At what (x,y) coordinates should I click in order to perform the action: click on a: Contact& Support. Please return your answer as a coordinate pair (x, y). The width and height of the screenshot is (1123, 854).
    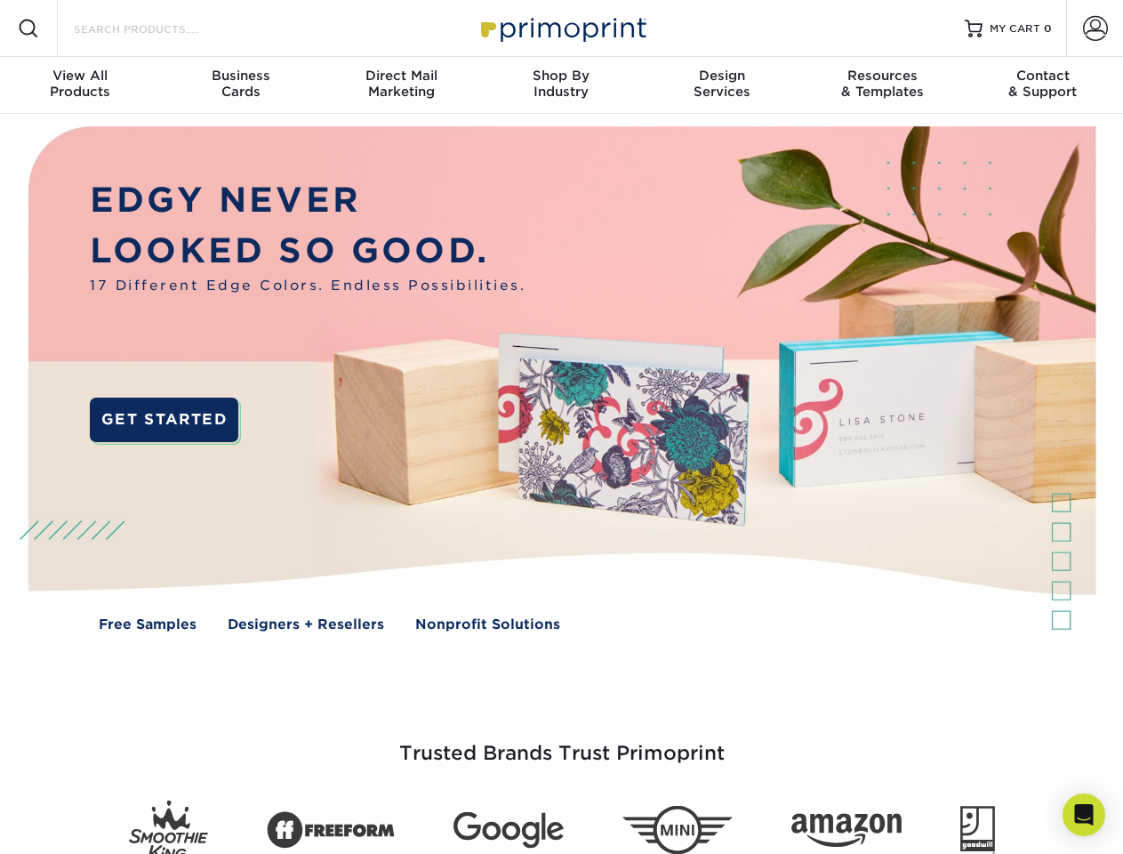
    Looking at the image, I should click on (1043, 85).